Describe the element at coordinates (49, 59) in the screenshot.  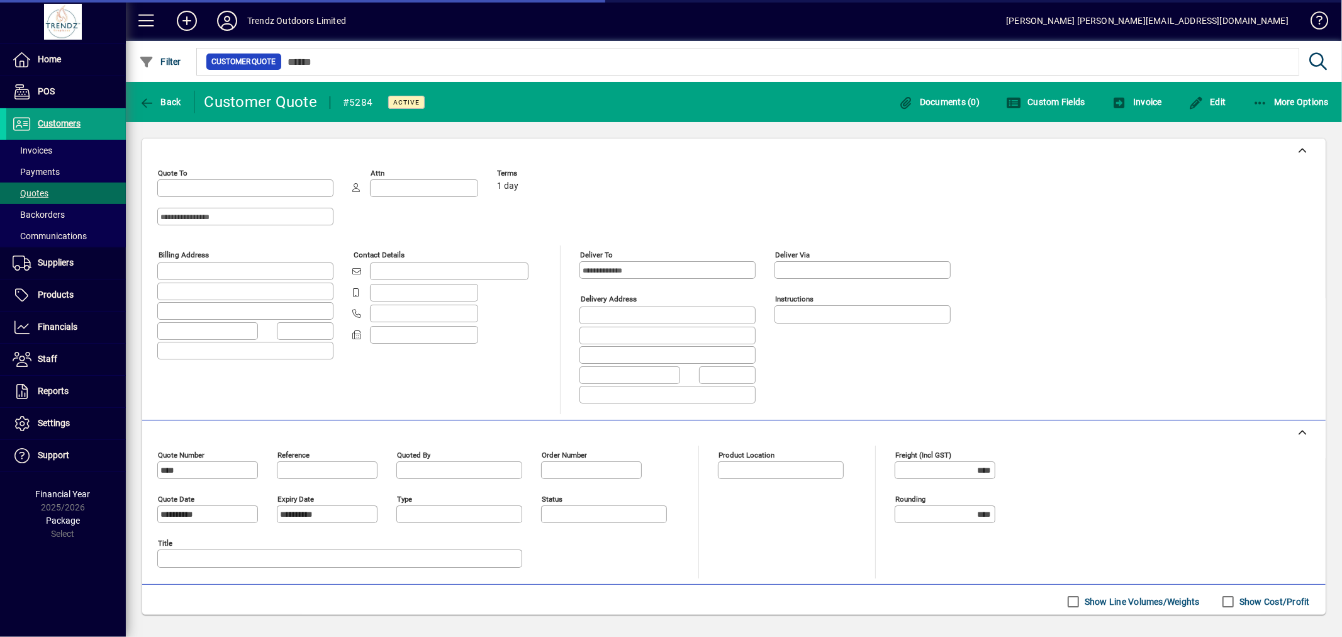
I see `span: Home` at that location.